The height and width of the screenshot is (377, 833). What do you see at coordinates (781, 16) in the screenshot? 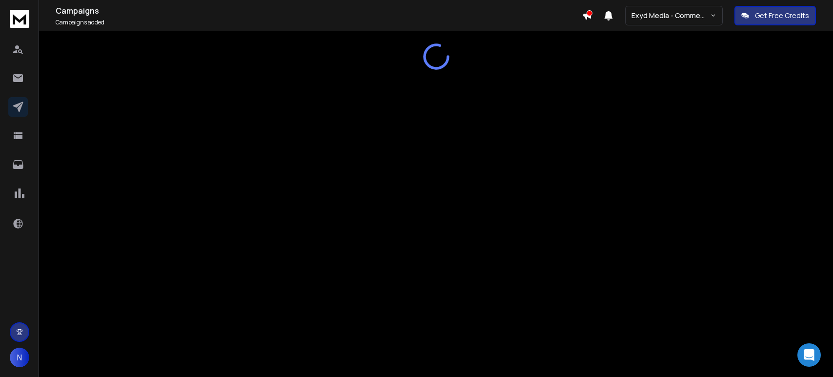
I see `p: Get Free Credits` at bounding box center [781, 16].